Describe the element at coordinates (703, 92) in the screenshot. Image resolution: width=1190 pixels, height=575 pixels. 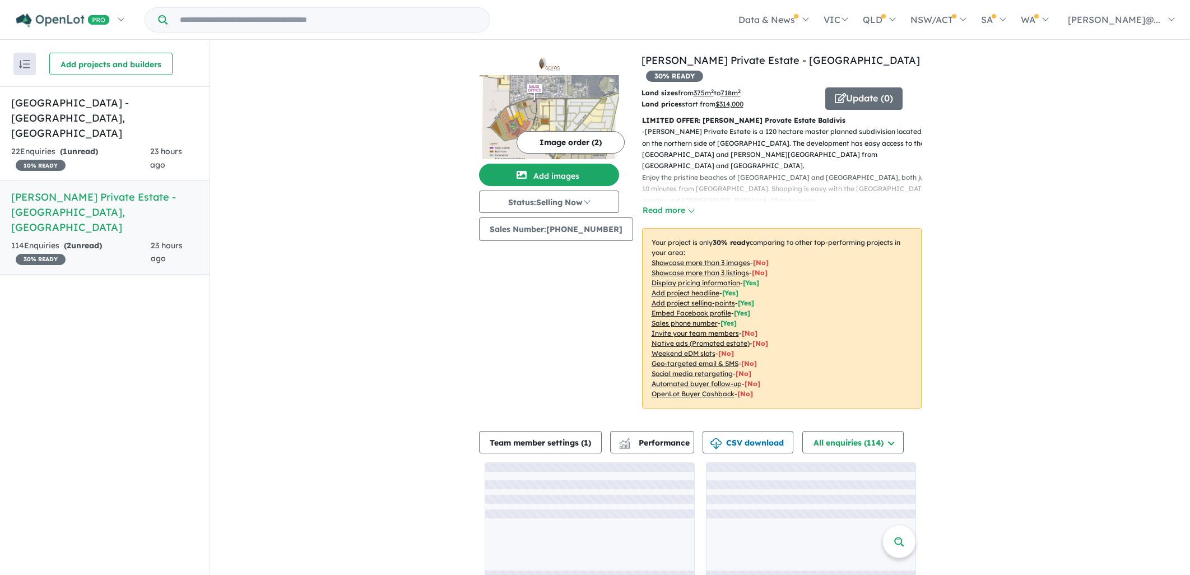
I see `u: 375 m` at that location.